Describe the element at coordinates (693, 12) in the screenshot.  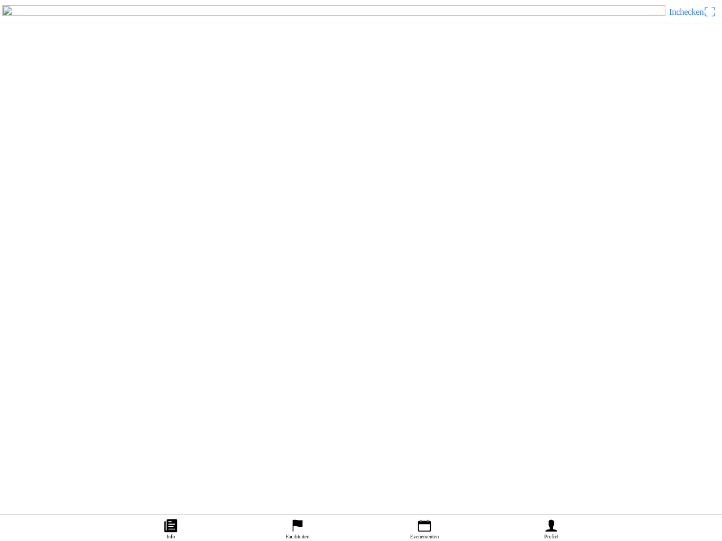
I see `a: Incheckenqr scanner` at that location.